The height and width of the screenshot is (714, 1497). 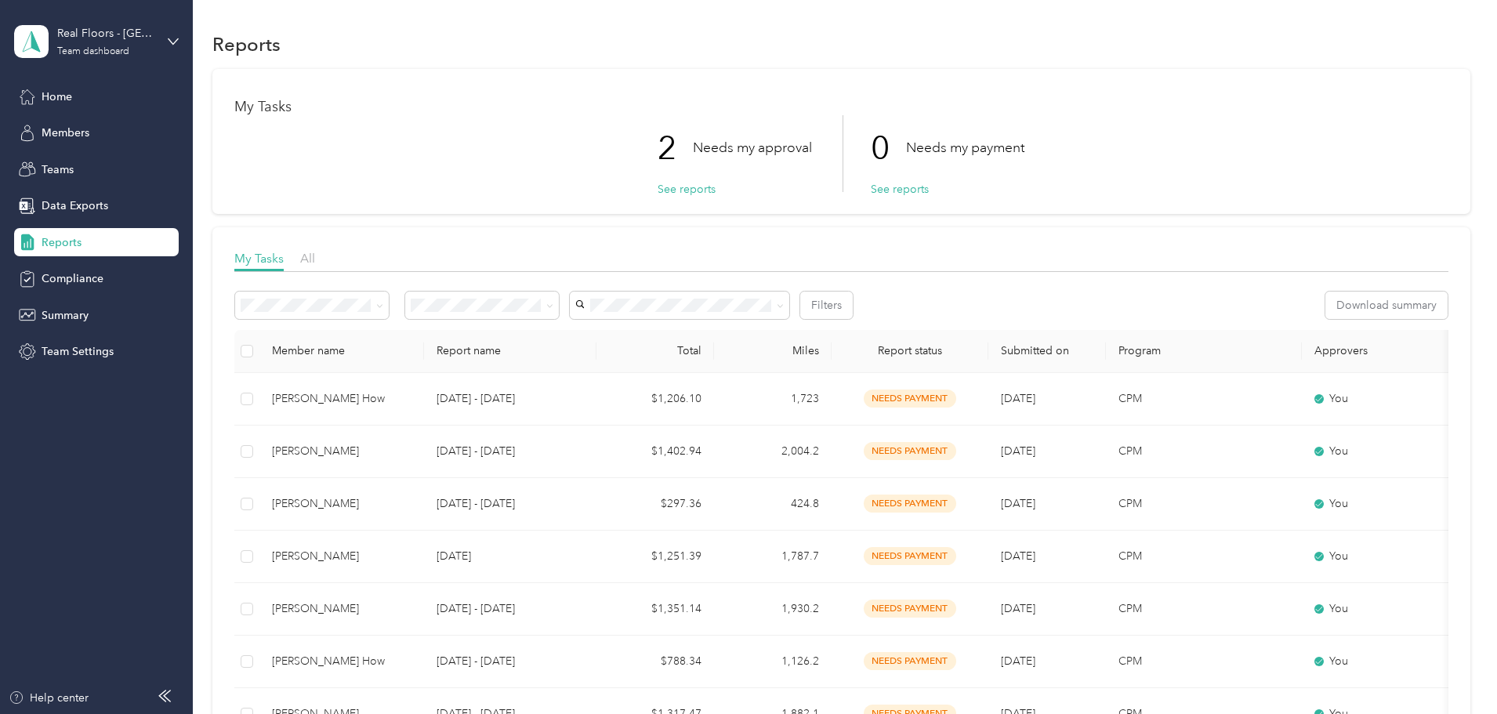 What do you see at coordinates (1386, 305) in the screenshot?
I see `button: Download summary` at bounding box center [1386, 305].